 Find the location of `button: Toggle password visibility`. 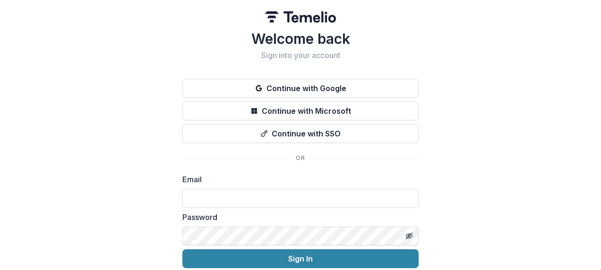

button: Toggle password visibility is located at coordinates (409, 236).